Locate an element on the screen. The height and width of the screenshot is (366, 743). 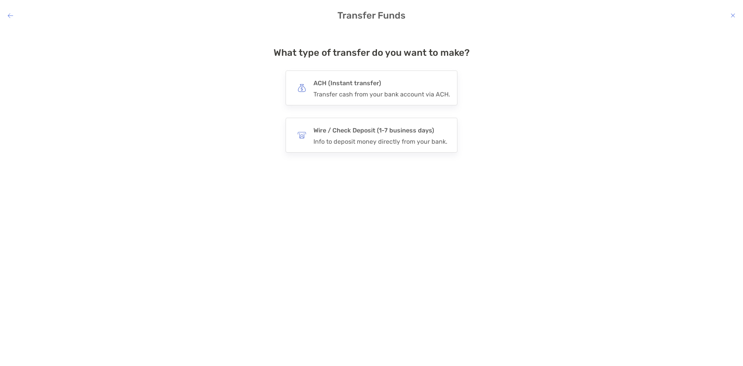
div: Info to deposit money directly from your bank. is located at coordinates (380, 141).